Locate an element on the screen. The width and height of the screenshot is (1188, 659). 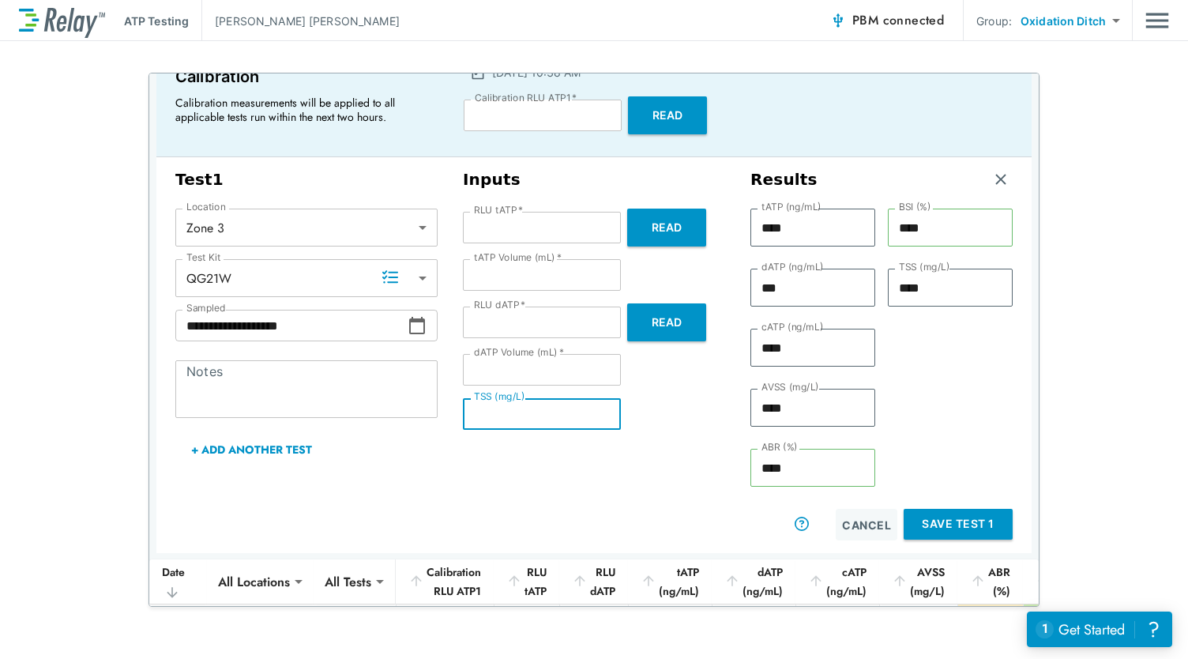
div: cATP (ng/mL) is located at coordinates (838, 582).